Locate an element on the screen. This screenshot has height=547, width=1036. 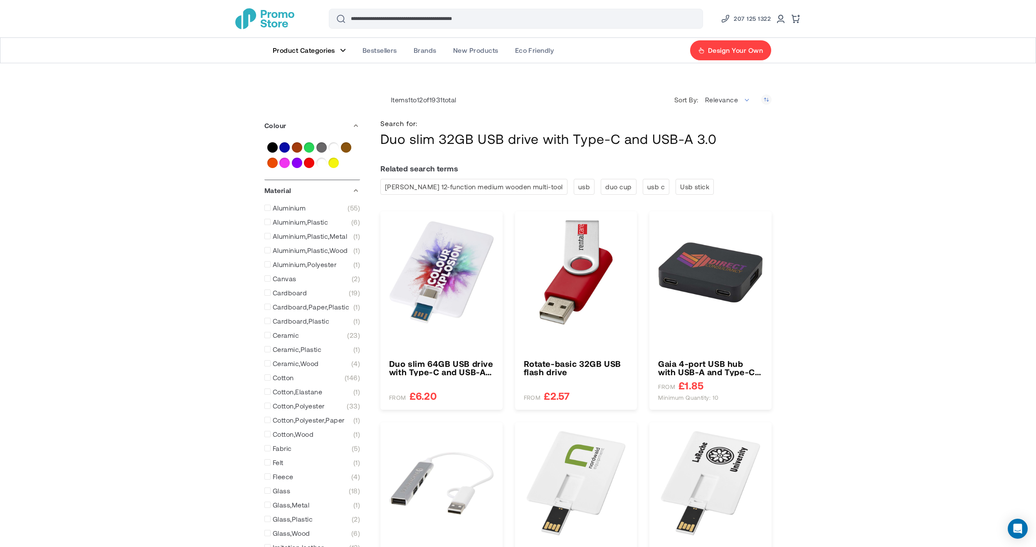
a: Aluminium,Polyester 1 is located at coordinates (312, 265).